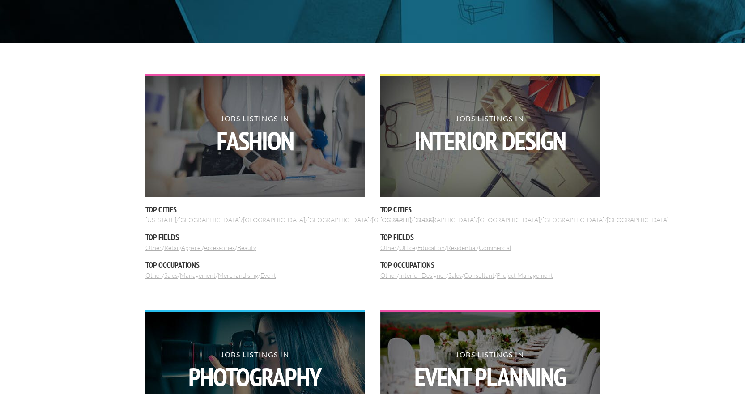 This screenshot has width=745, height=394. What do you see at coordinates (268, 275) in the screenshot?
I see `a: Event` at bounding box center [268, 275].